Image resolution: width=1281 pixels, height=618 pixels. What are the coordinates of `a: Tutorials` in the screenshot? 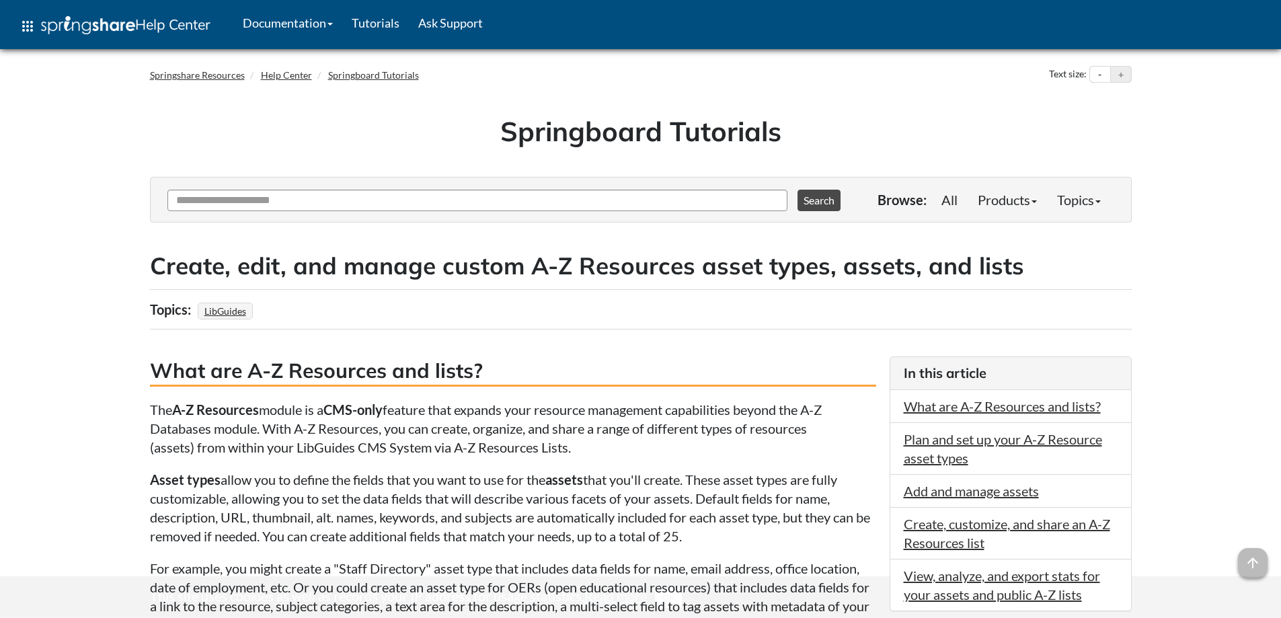 It's located at (375, 23).